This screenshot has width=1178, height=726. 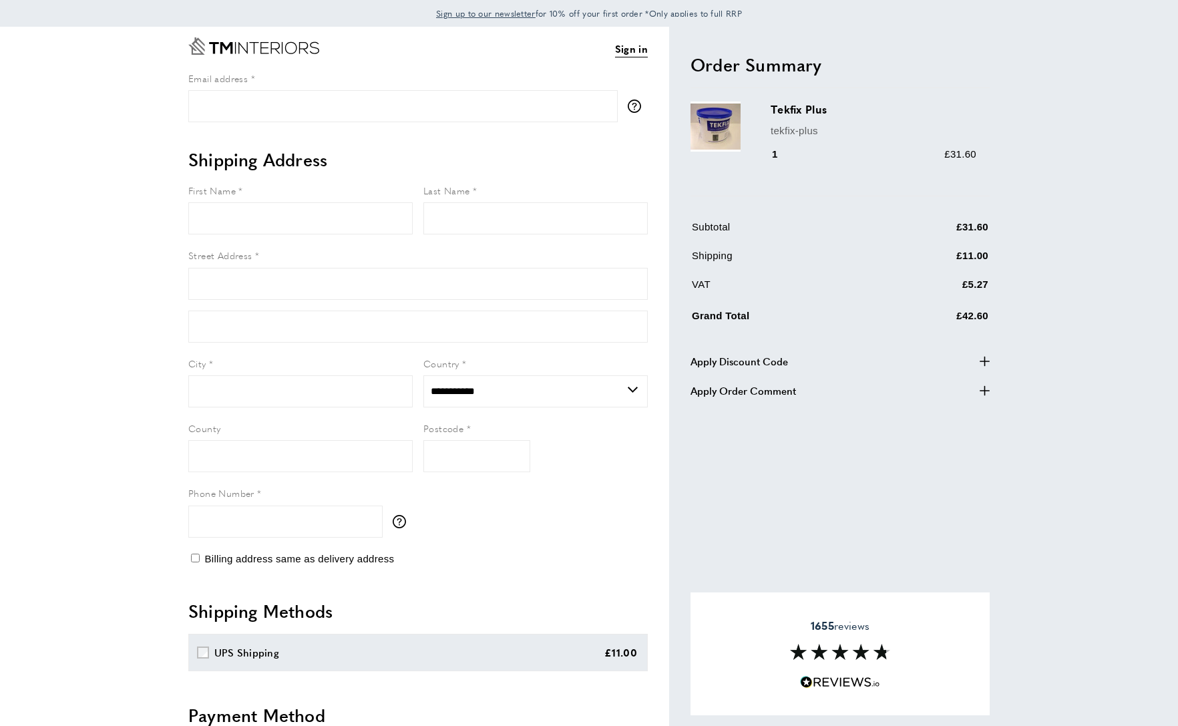 I want to click on img: Tekfix Plus, so click(x=715, y=126).